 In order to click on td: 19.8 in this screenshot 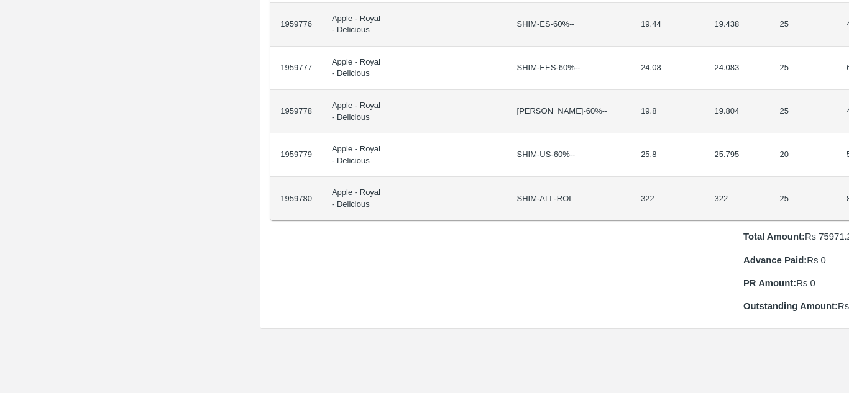, I will do `click(667, 112)`.